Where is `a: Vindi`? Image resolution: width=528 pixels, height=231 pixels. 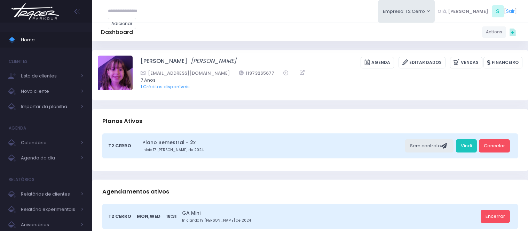 a: Vindi is located at coordinates (466, 146).